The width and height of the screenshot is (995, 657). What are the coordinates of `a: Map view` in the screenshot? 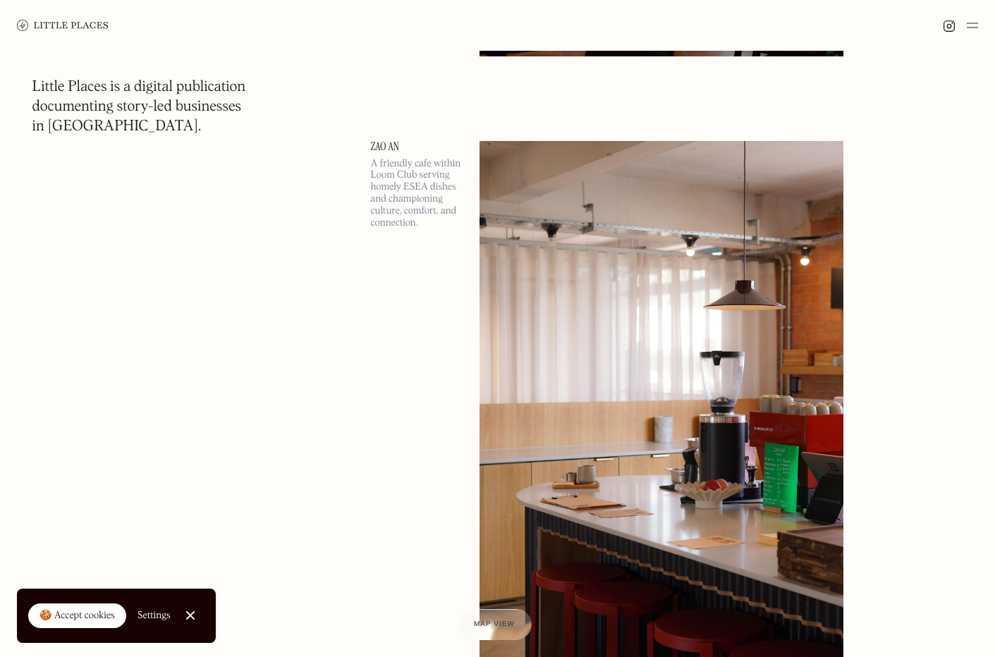 It's located at (494, 625).